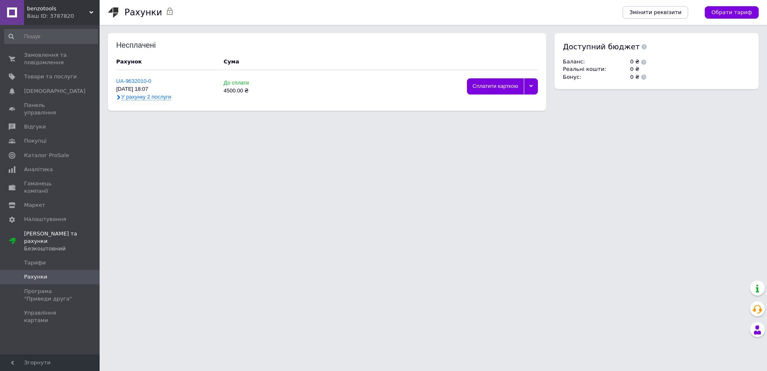  What do you see at coordinates (170, 12) in the screenshot?
I see `span: Частина функціоналу доступна тільки на платному пакеті` at bounding box center [170, 12].